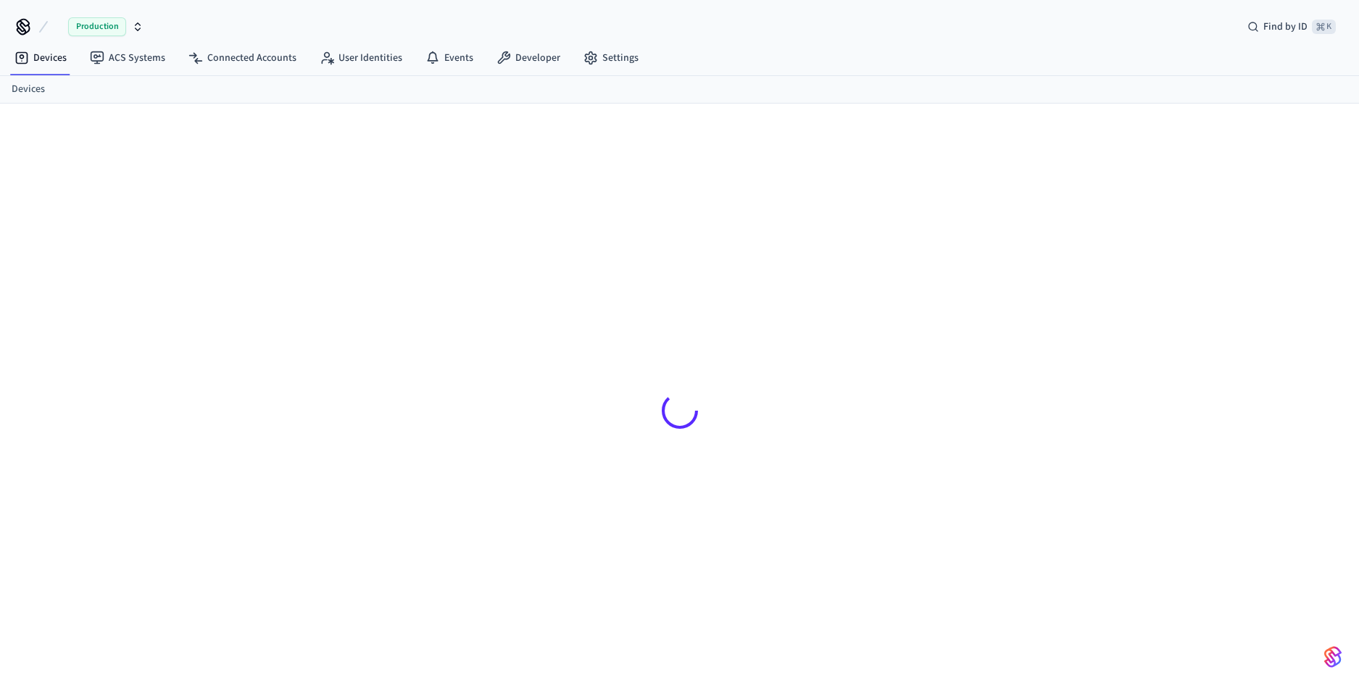  I want to click on a: Events, so click(449, 58).